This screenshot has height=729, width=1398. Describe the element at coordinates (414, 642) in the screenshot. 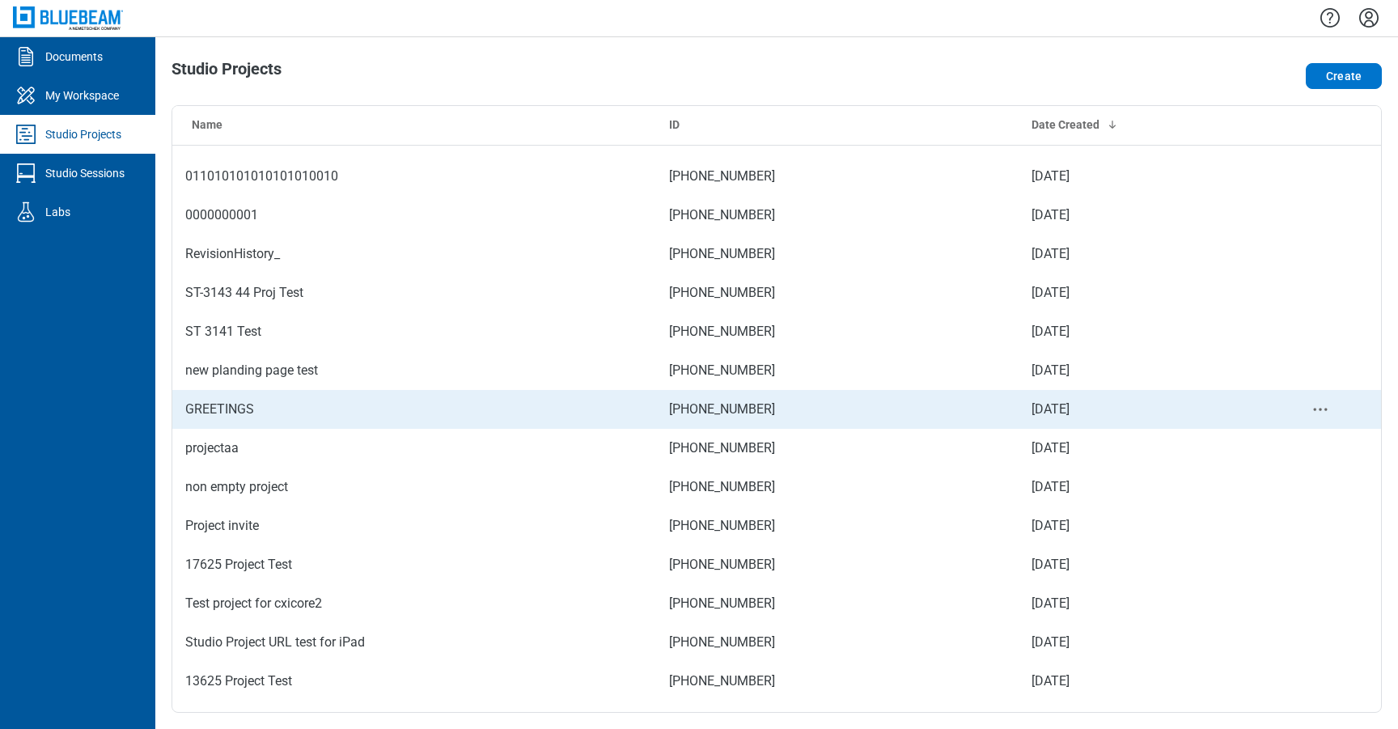

I see `td: Studio Project URL test for iPad` at that location.